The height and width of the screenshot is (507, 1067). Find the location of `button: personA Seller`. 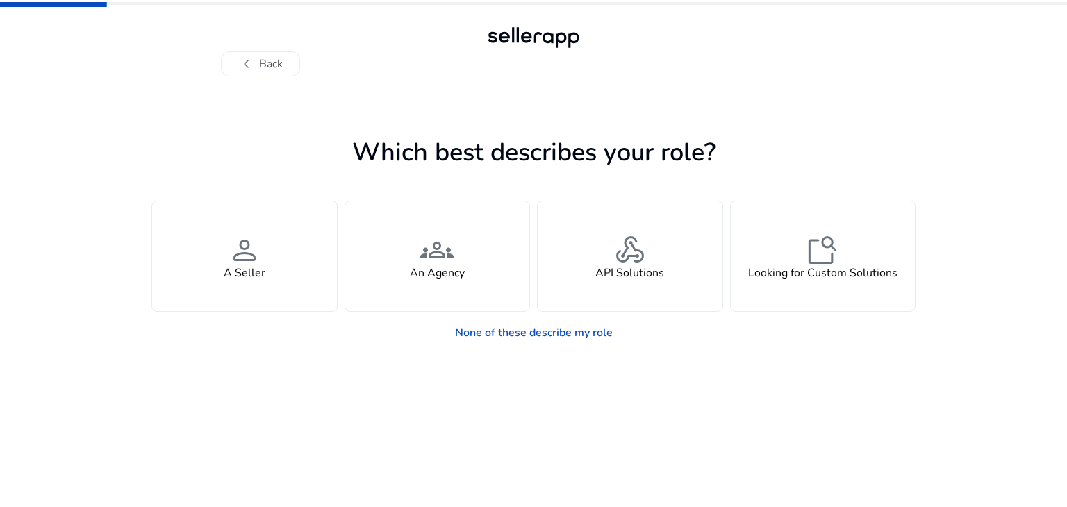

button: personA Seller is located at coordinates (245, 256).